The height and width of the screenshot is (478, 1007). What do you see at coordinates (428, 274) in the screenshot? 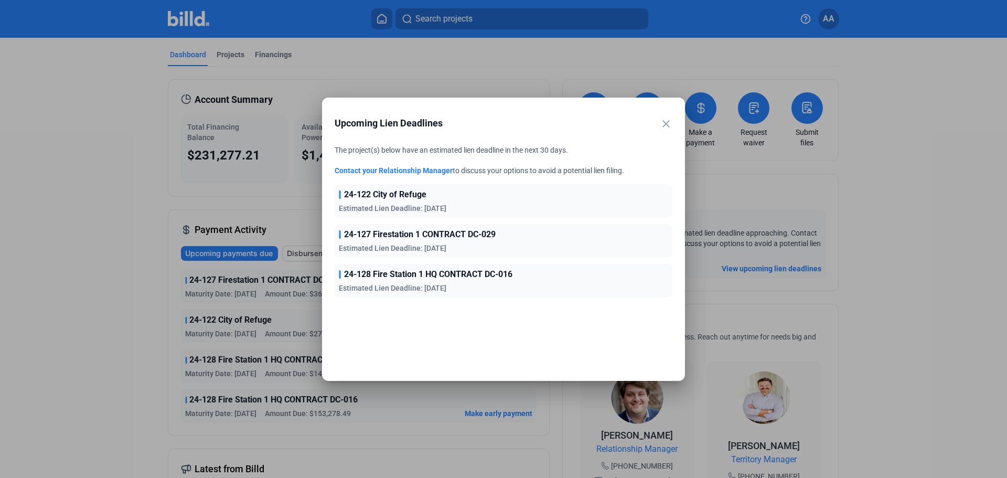
I see `span: 24-128 Fire Station 1 HQ CONTRACT DC-016` at bounding box center [428, 274].